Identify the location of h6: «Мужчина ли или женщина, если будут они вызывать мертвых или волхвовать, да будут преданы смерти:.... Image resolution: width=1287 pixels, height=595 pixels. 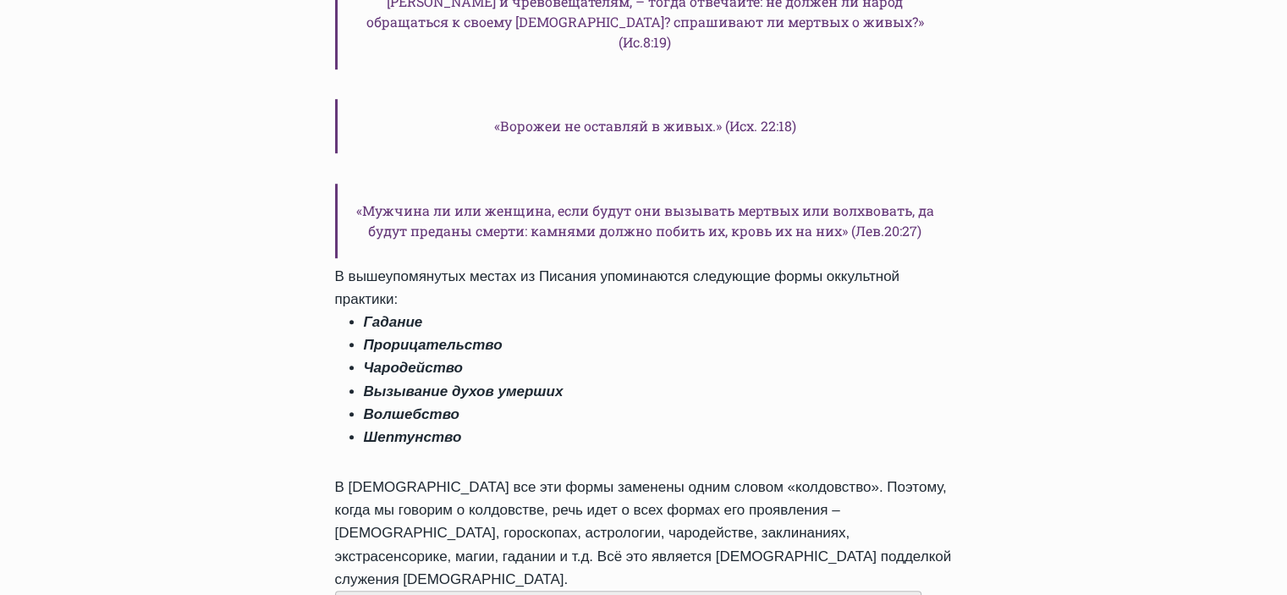
(644, 221).